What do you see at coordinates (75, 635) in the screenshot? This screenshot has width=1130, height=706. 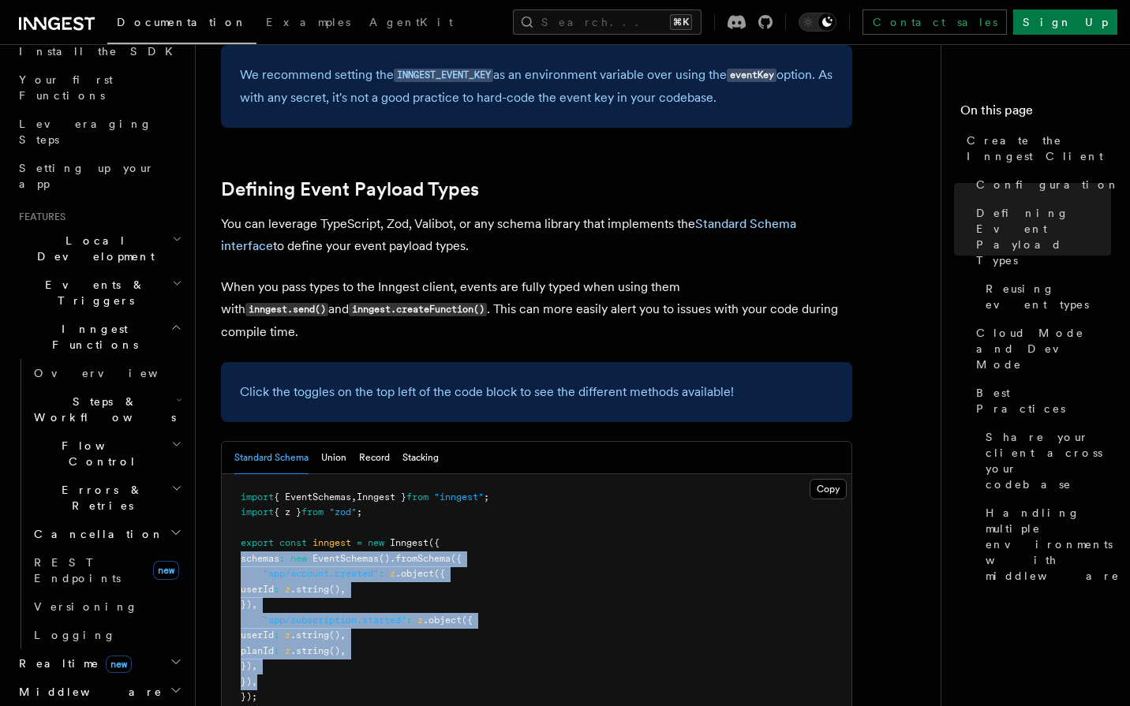 I see `span: Logging` at bounding box center [75, 635].